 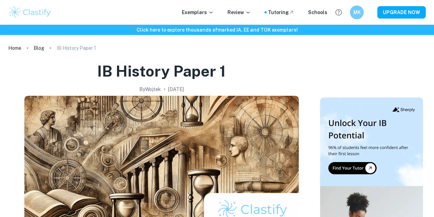 What do you see at coordinates (402, 12) in the screenshot?
I see `button: UPGRADE NOW` at bounding box center [402, 12].